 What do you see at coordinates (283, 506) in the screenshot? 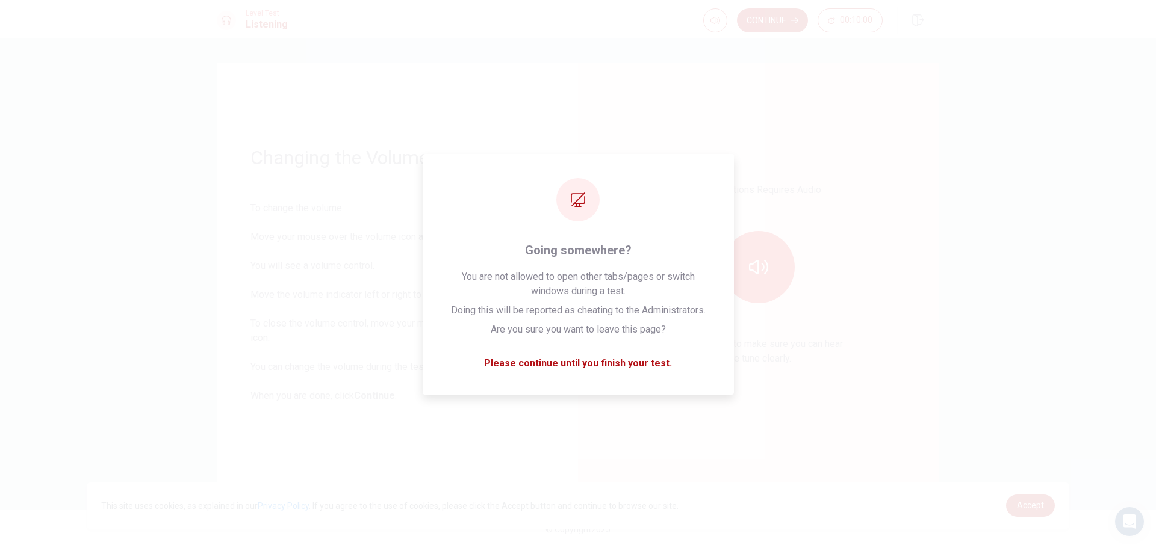
I see `a: Privacy Policy` at bounding box center [283, 506].